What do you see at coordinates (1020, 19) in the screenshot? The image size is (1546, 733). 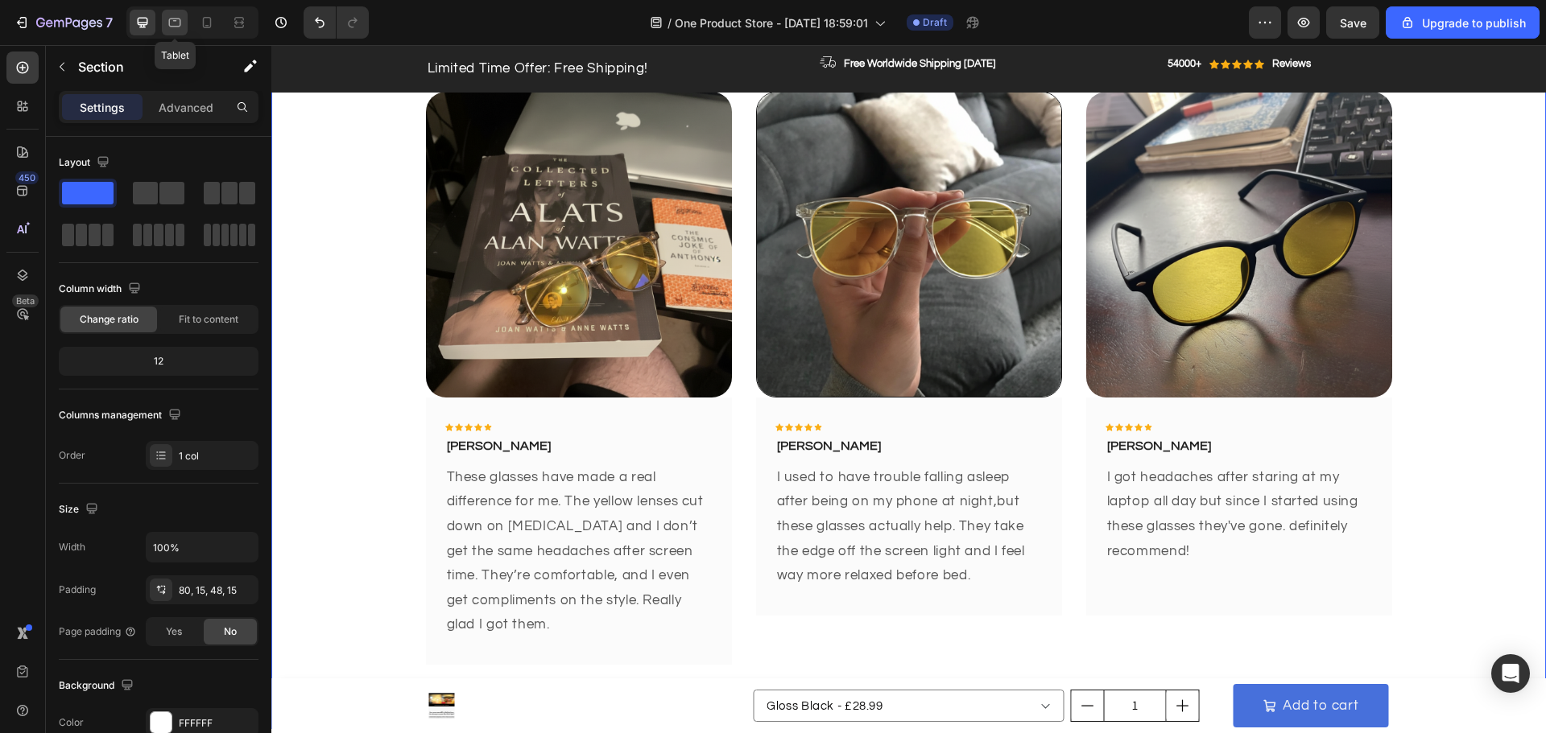 I see `p: Reviews` at bounding box center [1020, 19].